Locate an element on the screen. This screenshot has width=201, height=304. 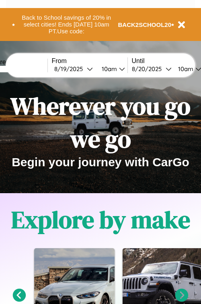
label: From is located at coordinates (90, 61).